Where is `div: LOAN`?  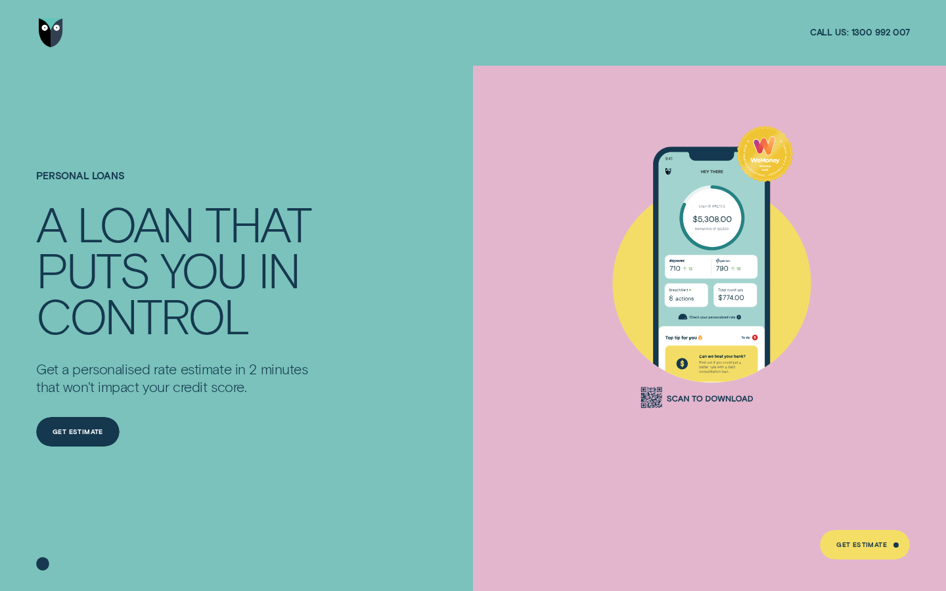
div: LOAN is located at coordinates (135, 223).